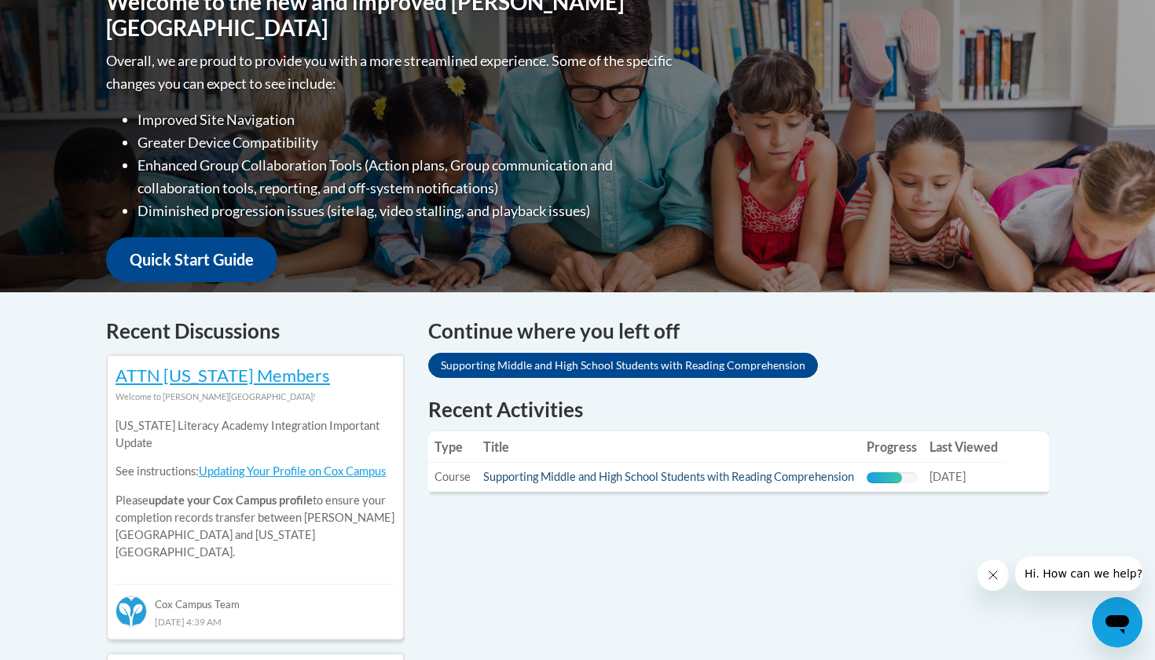 This screenshot has height=660, width=1155. I want to click on li: Diminished progression issues (site lag, video stalling, and playback issues), so click(406, 211).